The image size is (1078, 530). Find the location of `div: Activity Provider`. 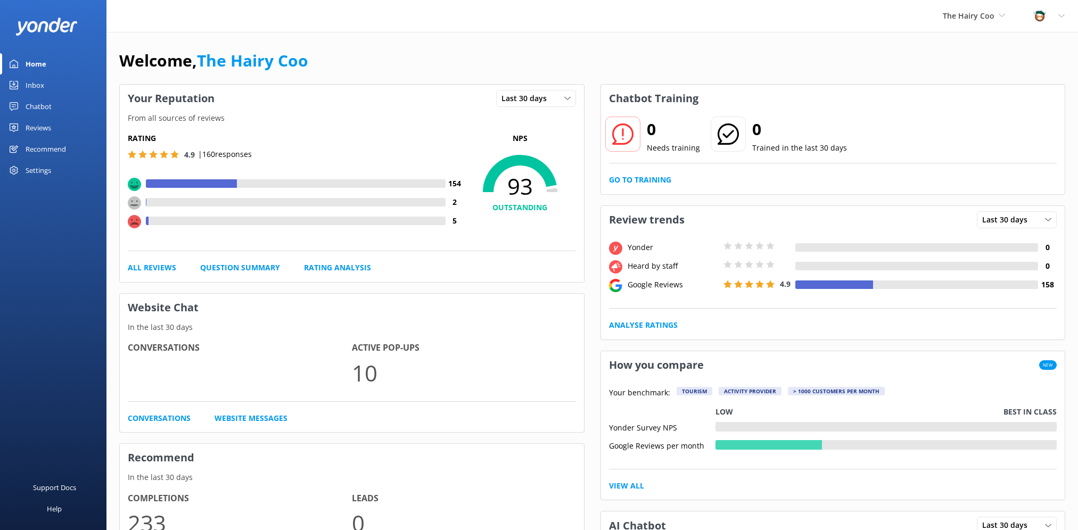

div: Activity Provider is located at coordinates (750, 391).